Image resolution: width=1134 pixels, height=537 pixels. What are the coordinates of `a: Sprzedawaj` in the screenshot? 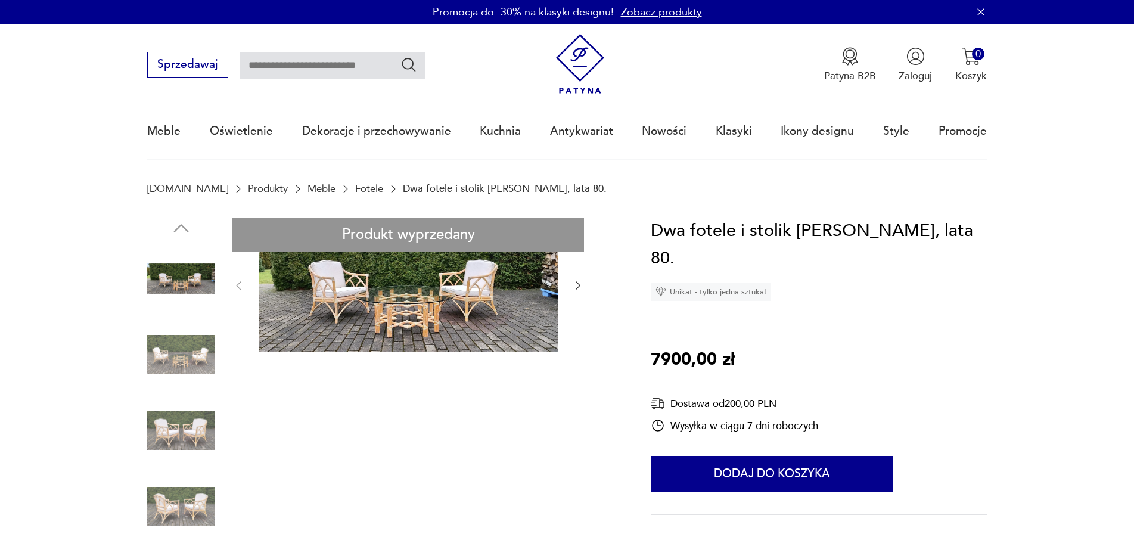 It's located at (187, 66).